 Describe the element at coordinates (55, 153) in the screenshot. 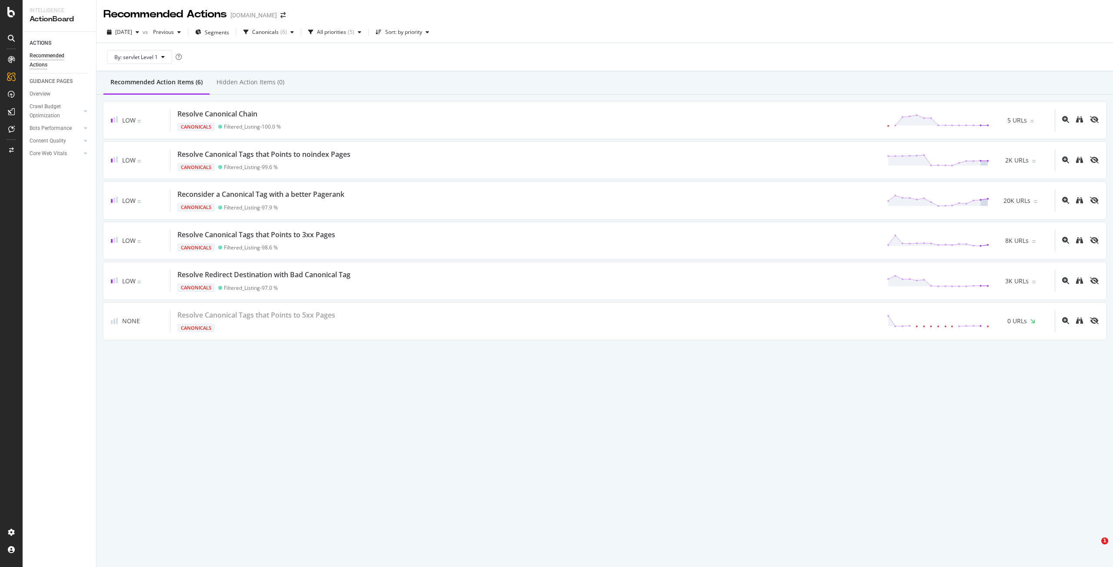

I see `a: Core Web Vitals` at that location.